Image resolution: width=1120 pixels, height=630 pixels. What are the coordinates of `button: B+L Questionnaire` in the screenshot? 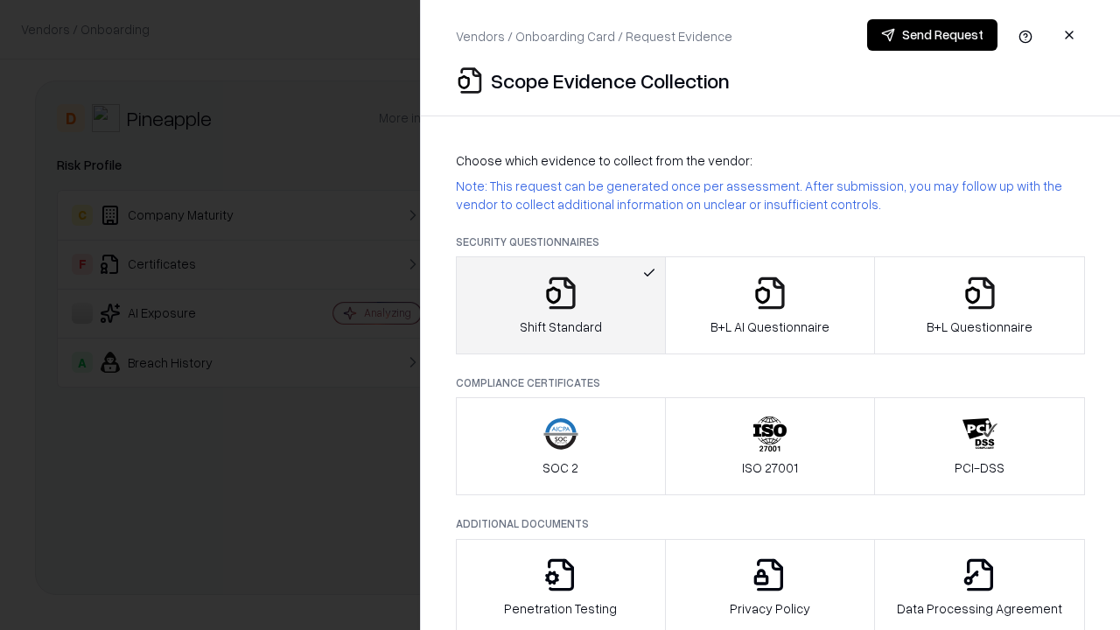 It's located at (979, 305).